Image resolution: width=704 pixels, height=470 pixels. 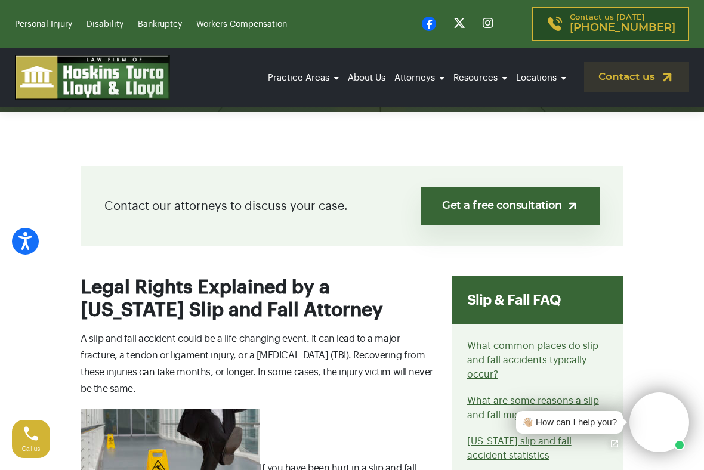 What do you see at coordinates (533, 408) in the screenshot?
I see `a: What are some reasons a slip and fall might occur?` at bounding box center [533, 408].